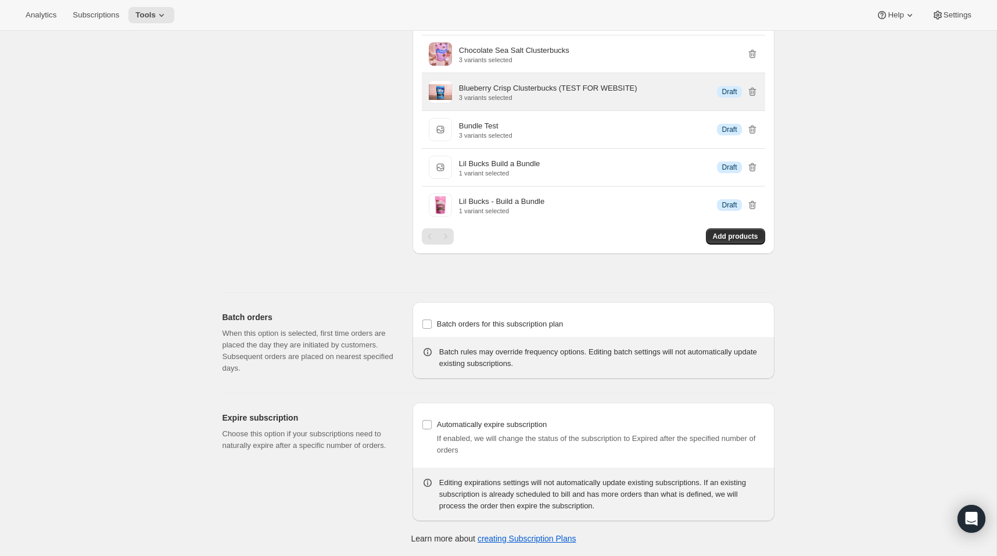  I want to click on div: Editing expirations settings will not automatically update existing subscriptions. If an existing..., so click(602, 495).